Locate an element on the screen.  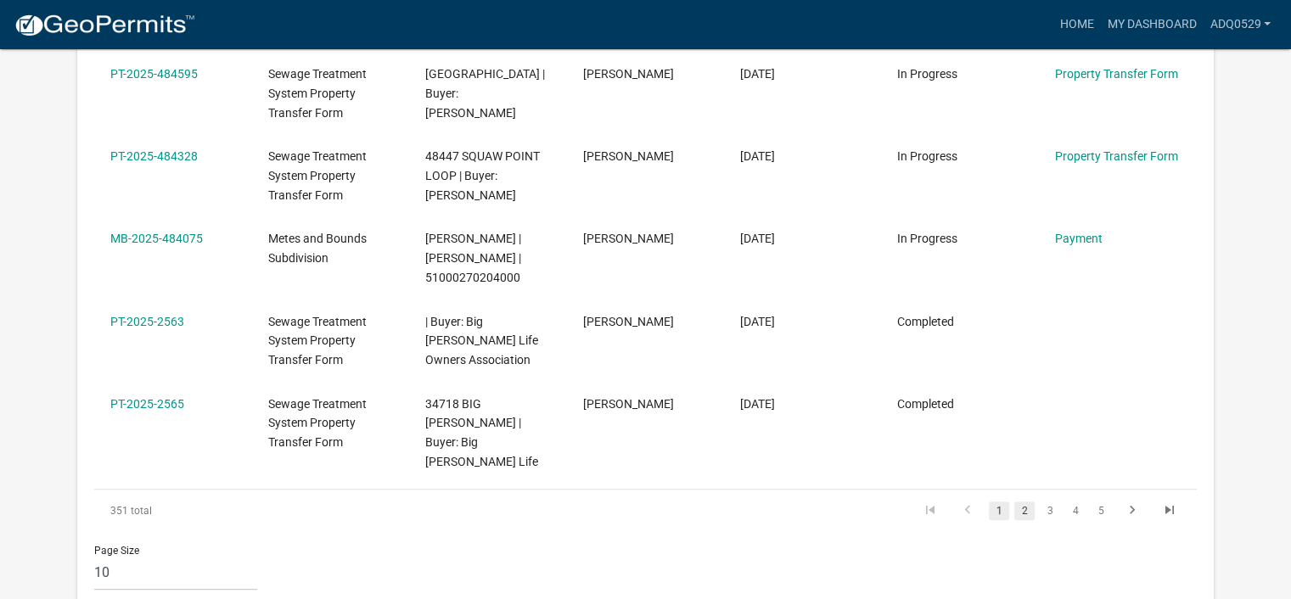
a: go to last page is located at coordinates (1170, 511).